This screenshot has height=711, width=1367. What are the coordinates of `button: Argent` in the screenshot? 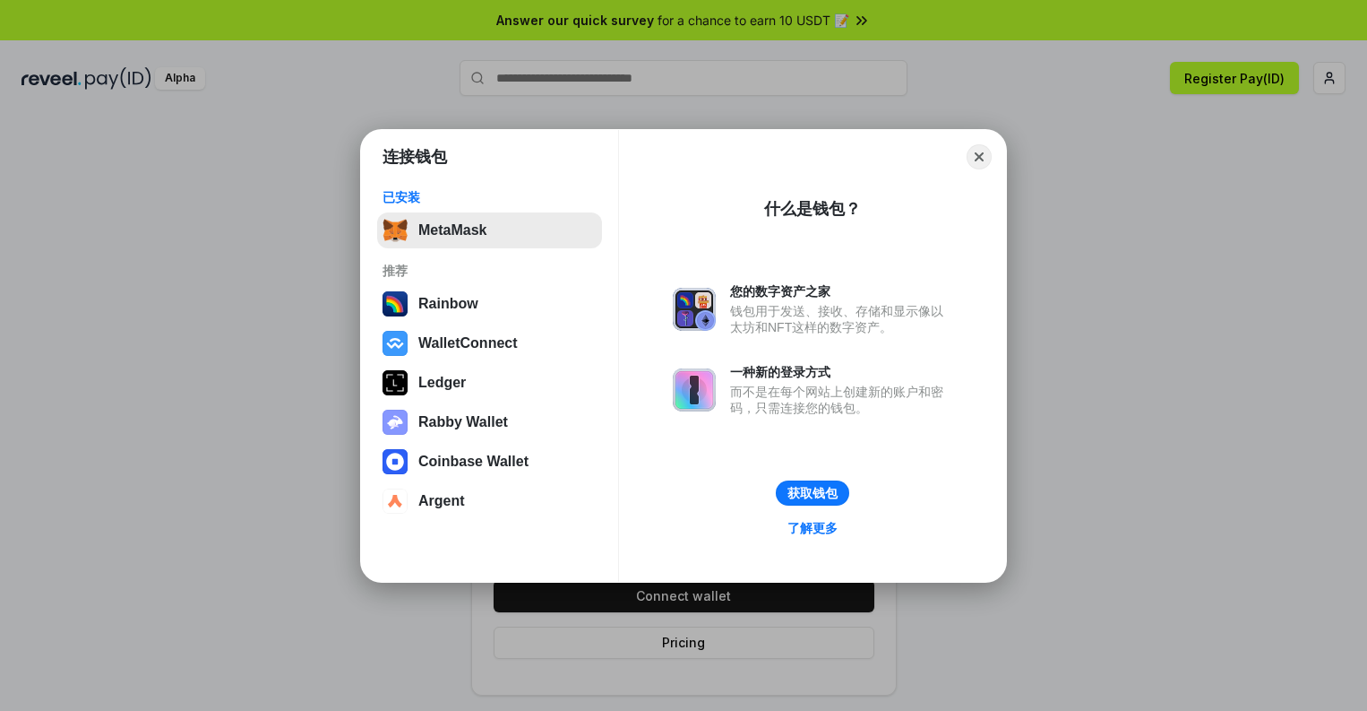 It's located at (489, 501).